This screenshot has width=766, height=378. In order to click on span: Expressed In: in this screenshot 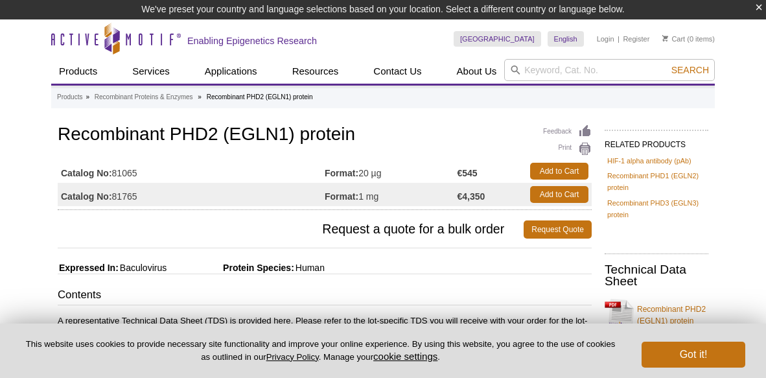, I will do `click(88, 268)`.